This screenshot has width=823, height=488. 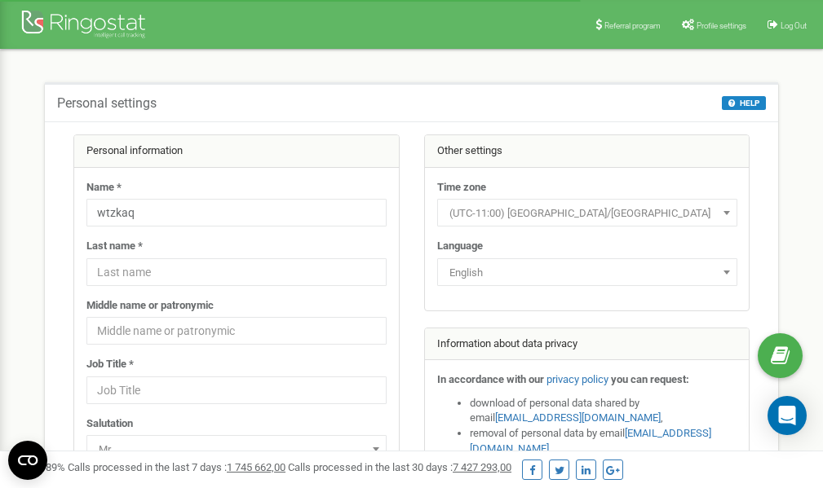 I want to click on input: Middle name or patronymic, so click(x=236, y=331).